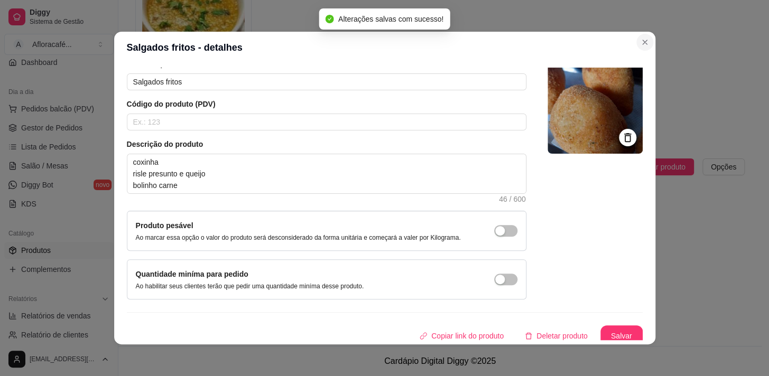  I want to click on button: Salvar, so click(621, 336).